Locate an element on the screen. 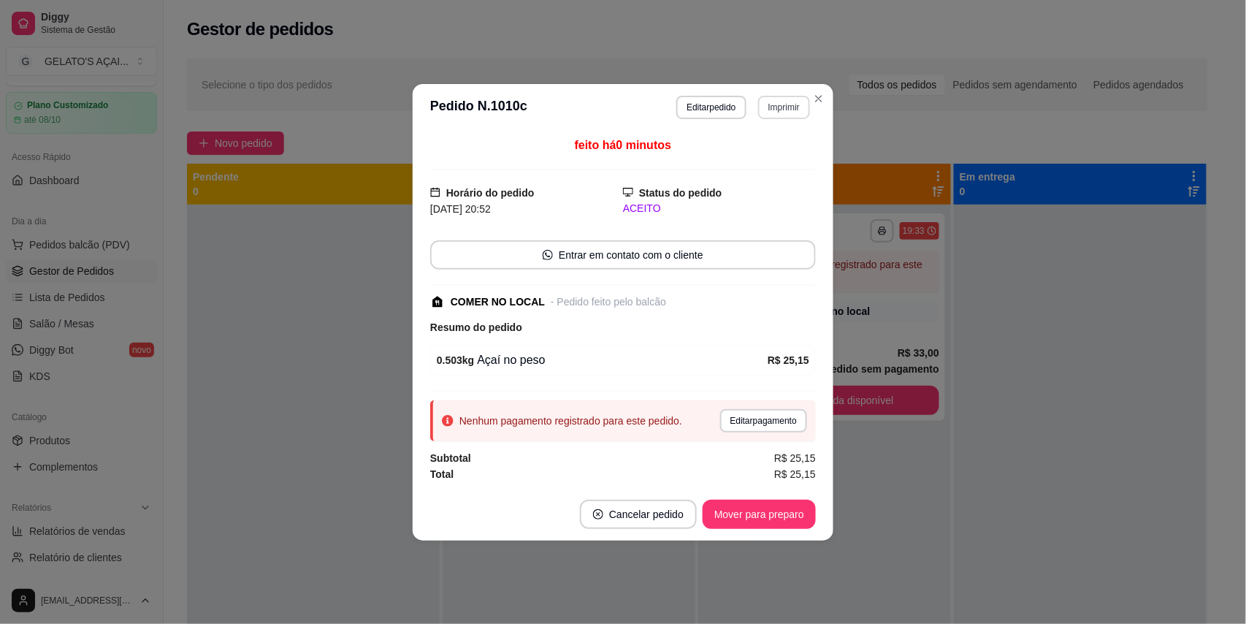  strong: R$ 25,15 is located at coordinates (788, 360).